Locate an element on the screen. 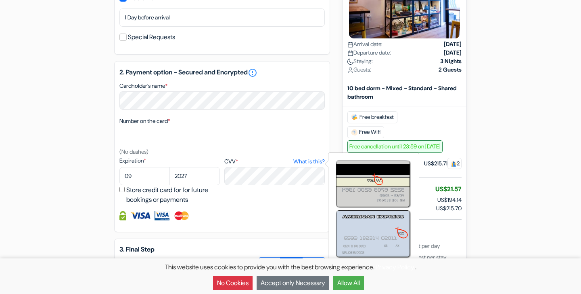 This screenshot has width=581, height=294. a: error_outline is located at coordinates (253, 73).